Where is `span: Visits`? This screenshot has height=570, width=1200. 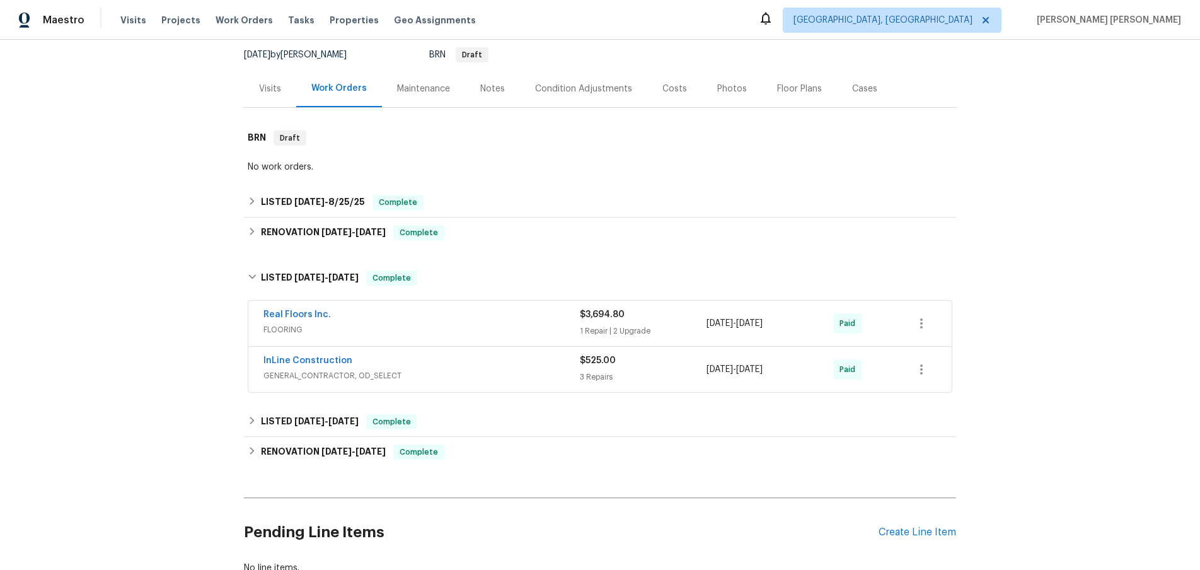 span: Visits is located at coordinates (133, 20).